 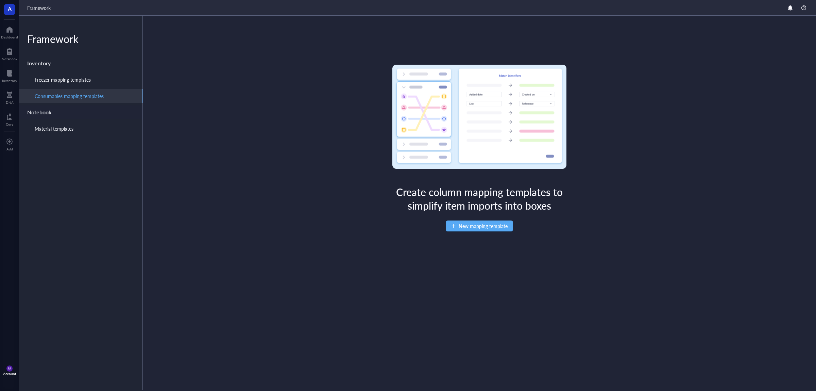 What do you see at coordinates (54, 129) in the screenshot?
I see `div: Material templates` at bounding box center [54, 129].